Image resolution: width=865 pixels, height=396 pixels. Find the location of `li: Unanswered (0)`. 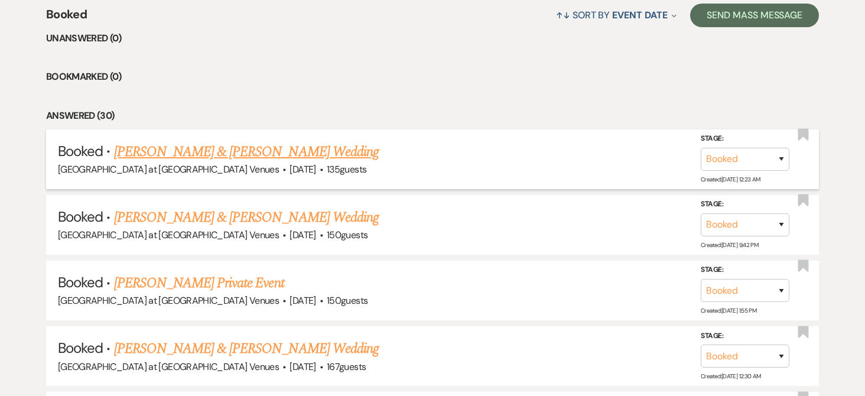

li: Unanswered (0) is located at coordinates (433, 38).